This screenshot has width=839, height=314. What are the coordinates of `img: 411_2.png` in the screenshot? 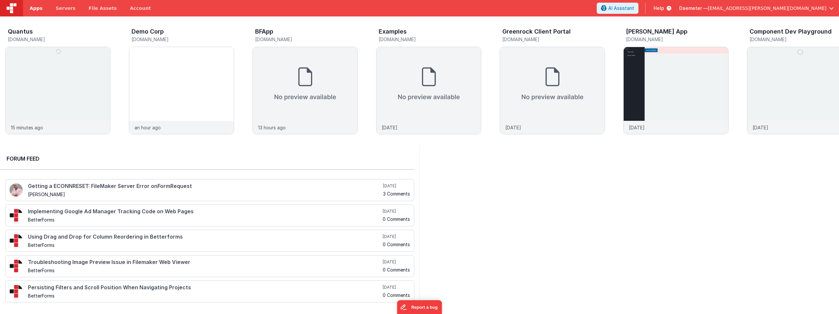 It's located at (16, 190).